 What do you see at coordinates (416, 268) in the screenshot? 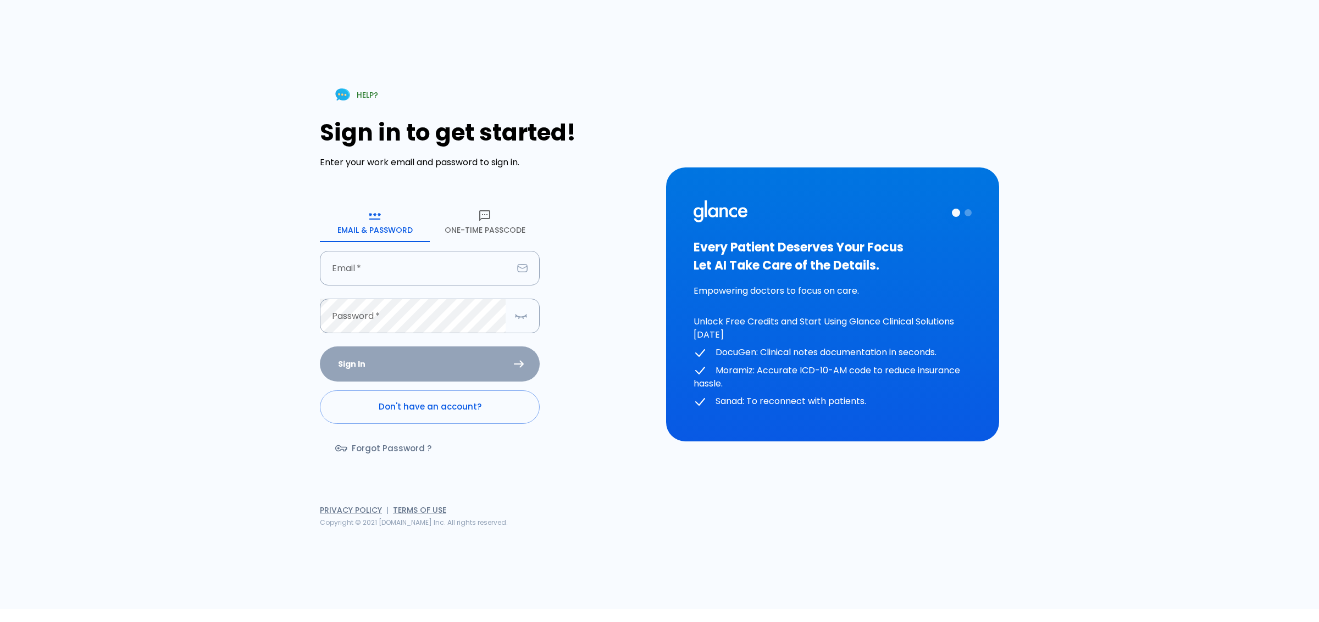
I see `input: dr.ahmed@clinic.com` at bounding box center [416, 268].